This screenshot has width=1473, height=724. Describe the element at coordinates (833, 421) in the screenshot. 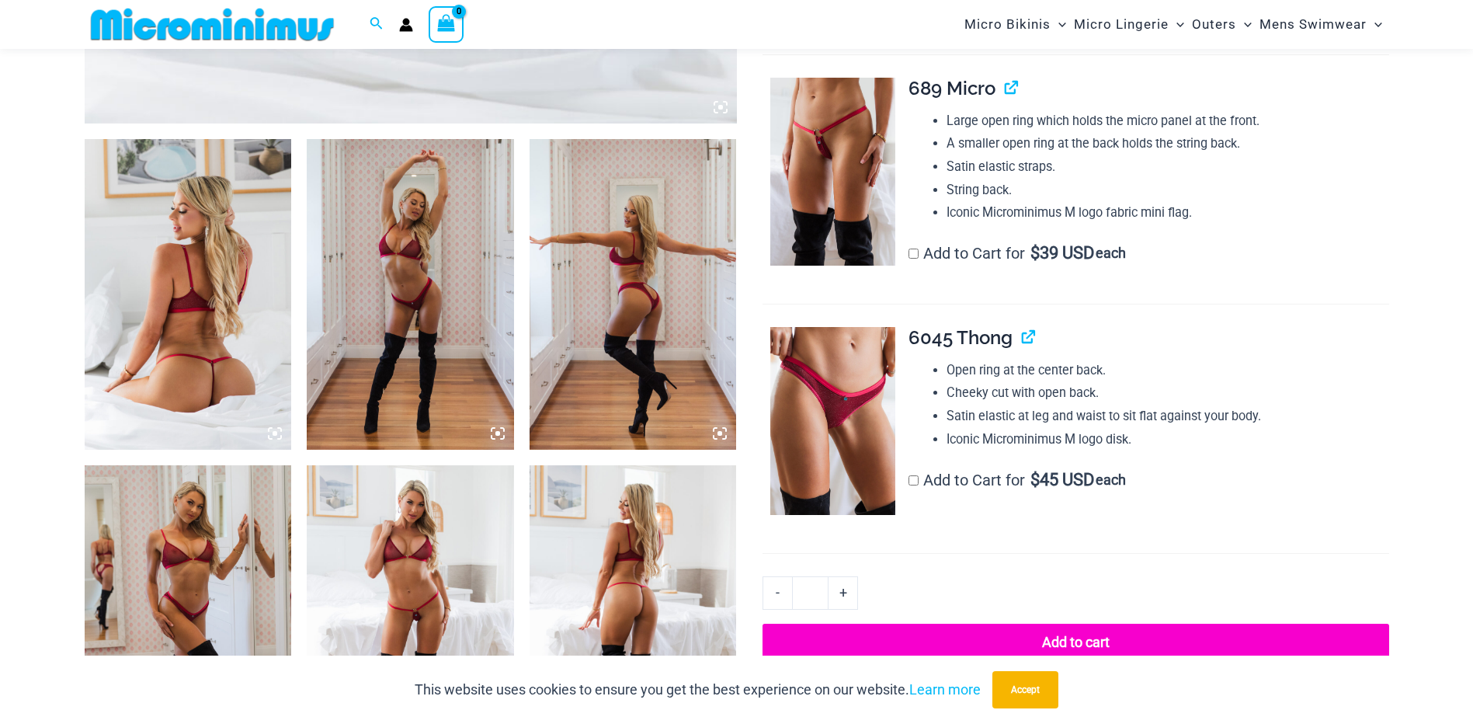

I see `a: Guilty Pleasures Red 6045 Thong` at that location.